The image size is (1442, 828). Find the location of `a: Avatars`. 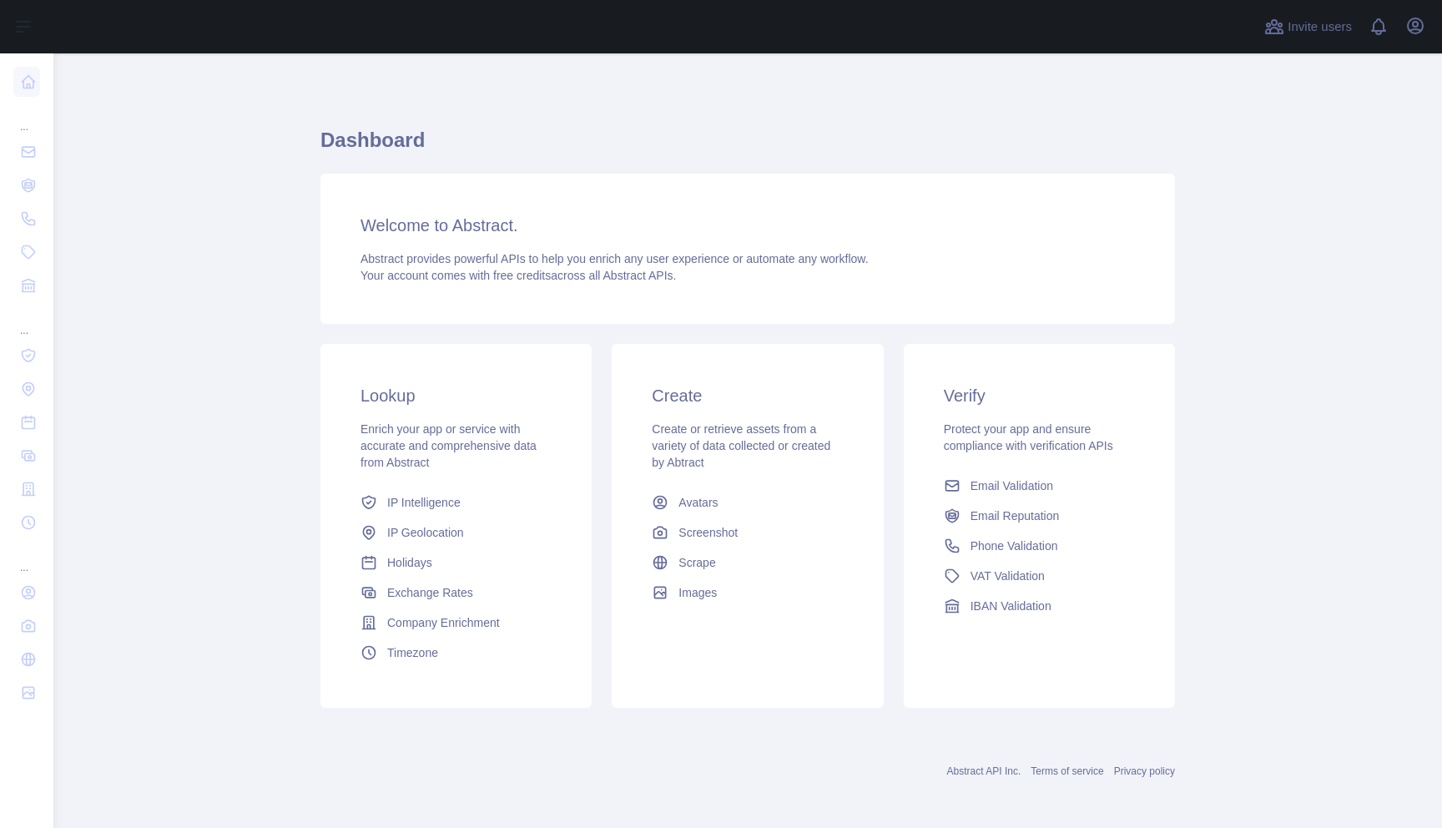

a: Avatars is located at coordinates (747, 502).